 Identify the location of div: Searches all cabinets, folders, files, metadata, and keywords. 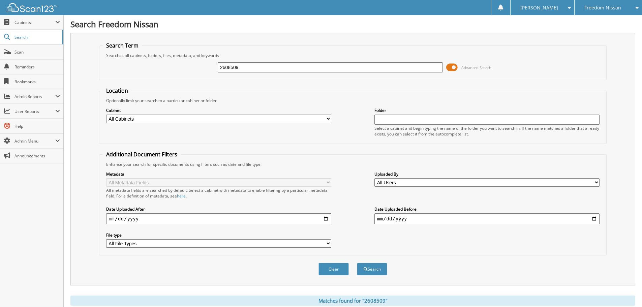
(353, 55).